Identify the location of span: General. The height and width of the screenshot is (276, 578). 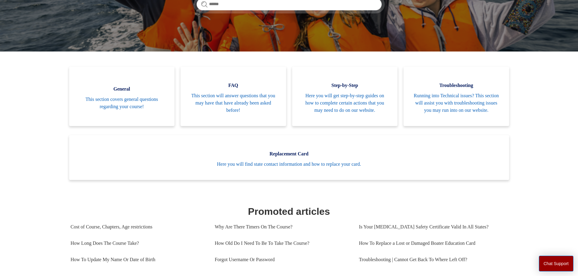
(122, 89).